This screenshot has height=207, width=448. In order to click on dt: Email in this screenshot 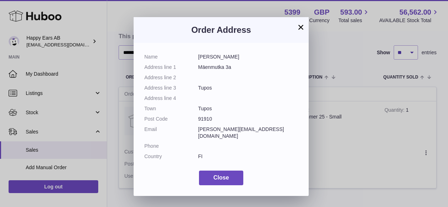, I will do `click(171, 133)`.